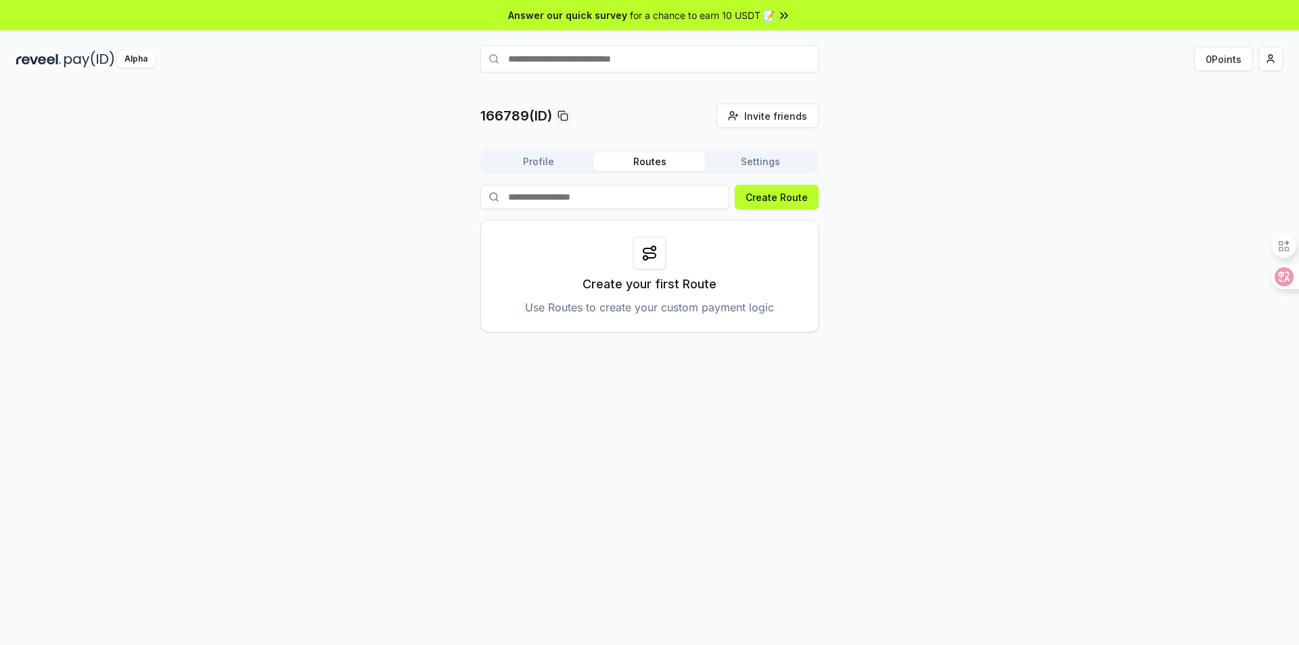 The height and width of the screenshot is (645, 1299). Describe the element at coordinates (702, 15) in the screenshot. I see `span: for a chance to earn 10 USDT 📝` at that location.